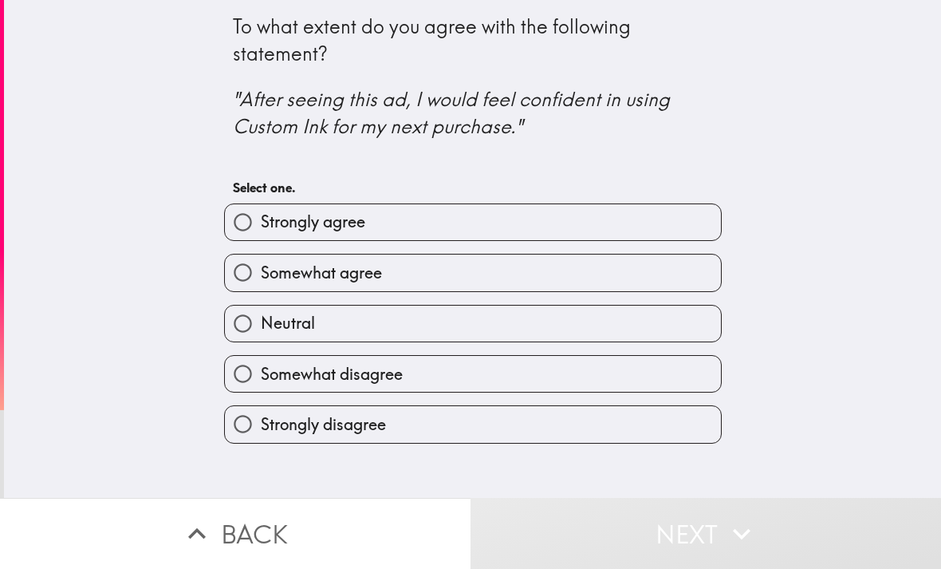 This screenshot has width=941, height=569. Describe the element at coordinates (313, 222) in the screenshot. I see `span: Strongly agree` at that location.